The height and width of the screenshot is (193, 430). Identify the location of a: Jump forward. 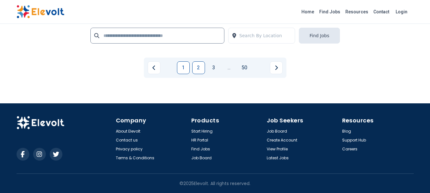
(229, 68).